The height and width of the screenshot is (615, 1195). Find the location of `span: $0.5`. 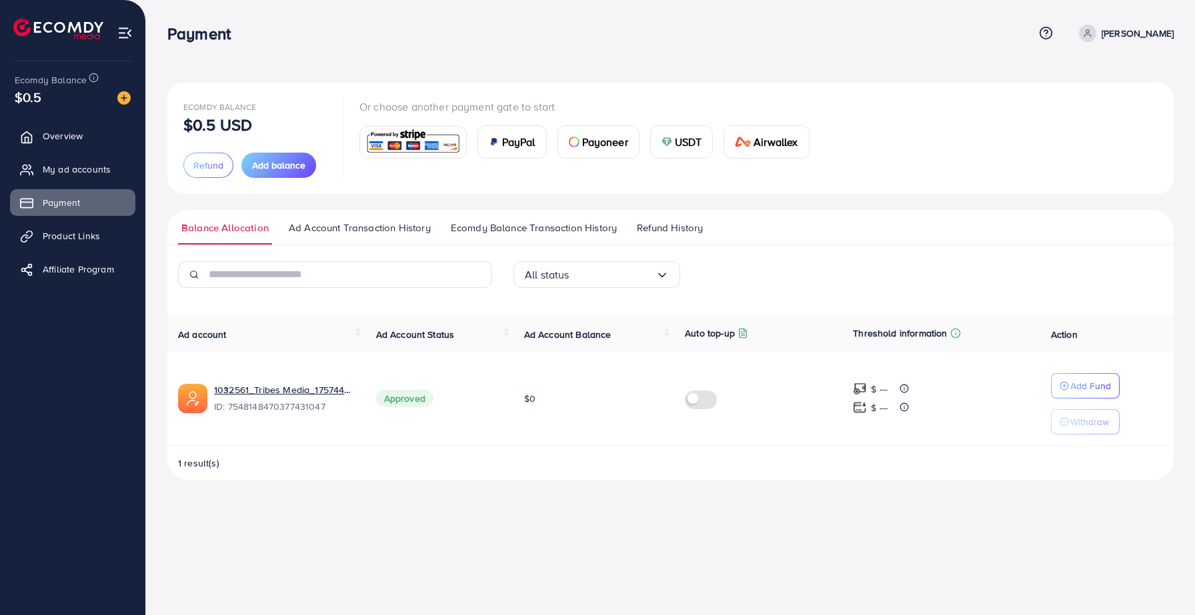

span: $0.5 is located at coordinates (28, 97).